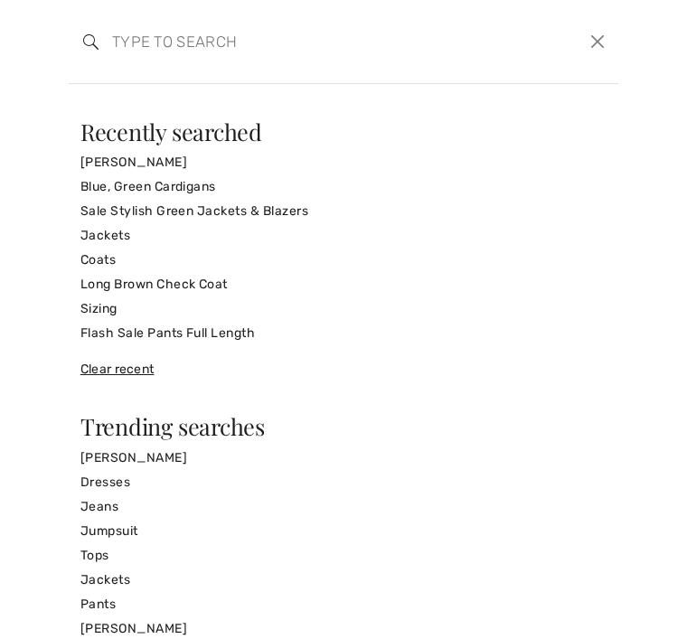 The width and height of the screenshot is (687, 639). What do you see at coordinates (344, 555) in the screenshot?
I see `a: Tops` at bounding box center [344, 555].